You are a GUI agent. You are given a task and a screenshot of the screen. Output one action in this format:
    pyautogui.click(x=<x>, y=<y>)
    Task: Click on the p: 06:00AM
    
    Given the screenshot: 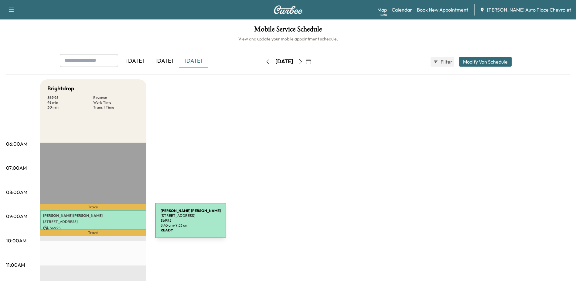 What is the action you would take?
    pyautogui.click(x=17, y=144)
    